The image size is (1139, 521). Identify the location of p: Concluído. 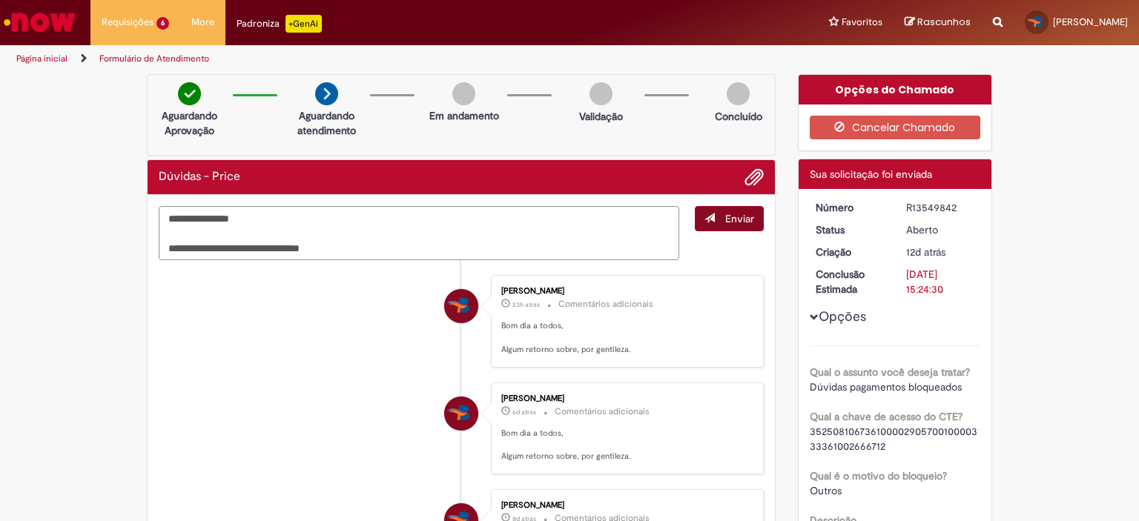
(738, 116).